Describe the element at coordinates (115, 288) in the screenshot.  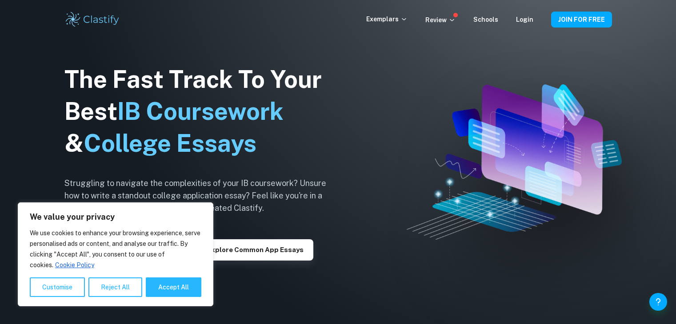
I see `button: Reject All` at that location.